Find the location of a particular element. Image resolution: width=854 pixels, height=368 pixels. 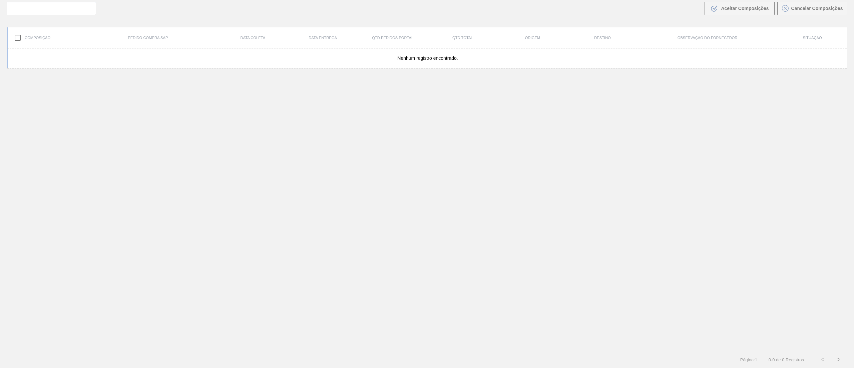

div: Situação is located at coordinates (812, 38).